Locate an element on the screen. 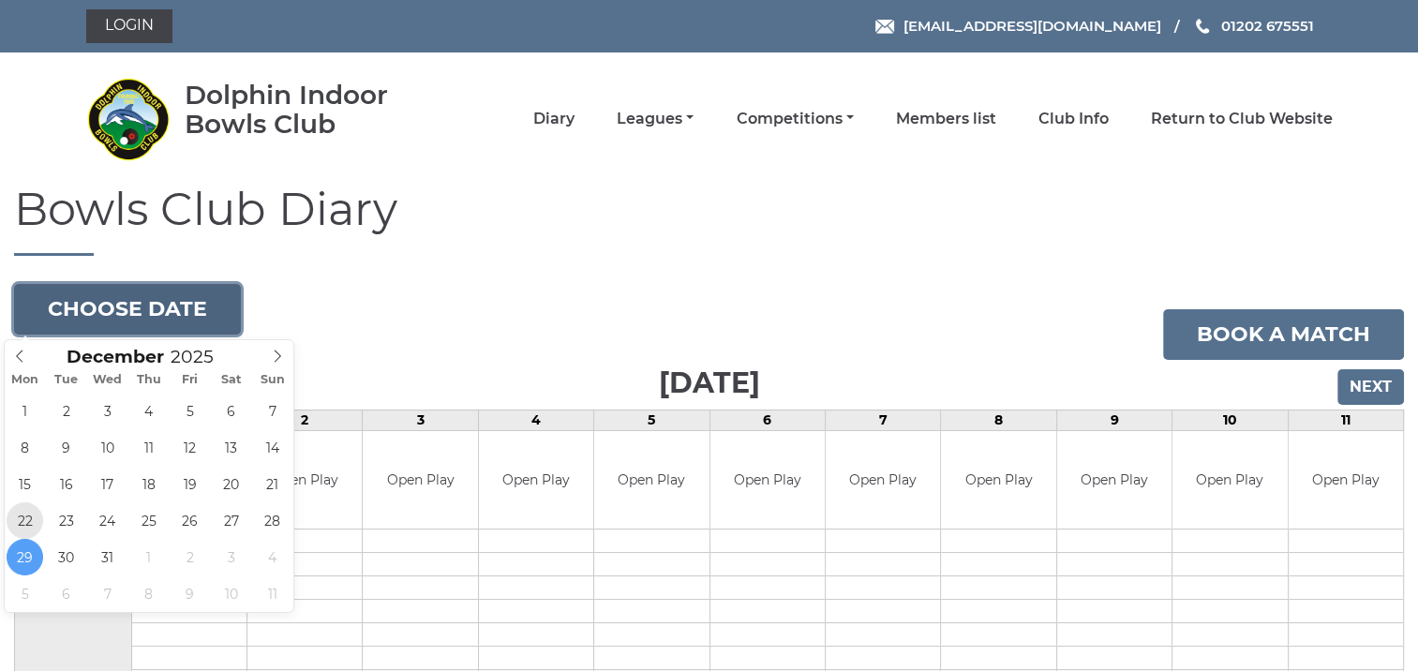  span: January 11, 2026 is located at coordinates (272, 593).